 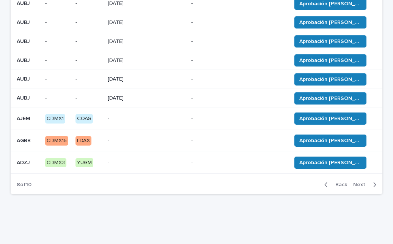 I want to click on span: Next, so click(x=362, y=184).